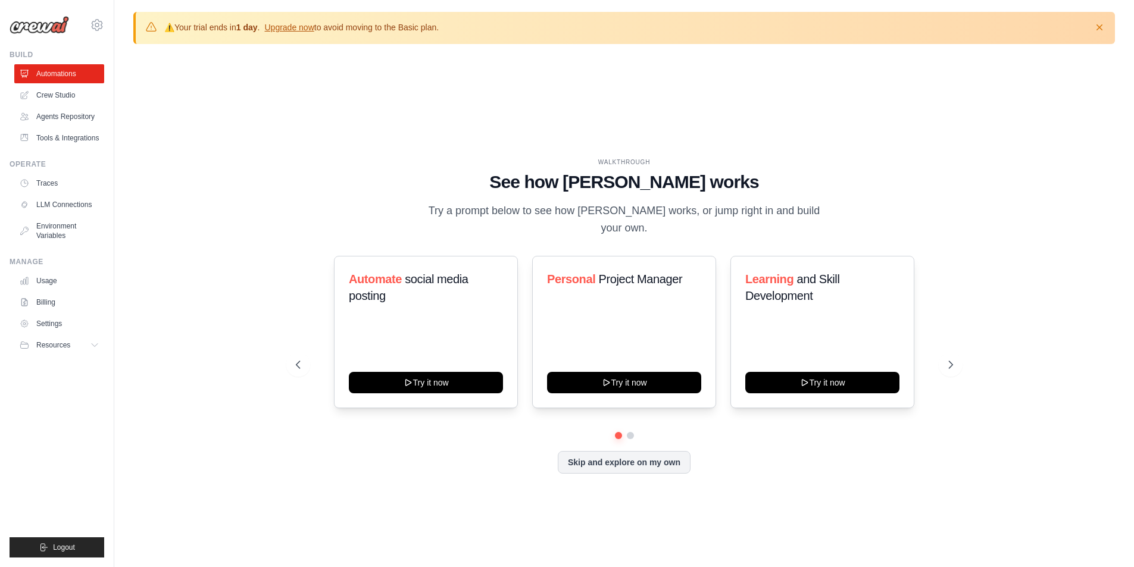  I want to click on span: Learning, so click(769, 279).